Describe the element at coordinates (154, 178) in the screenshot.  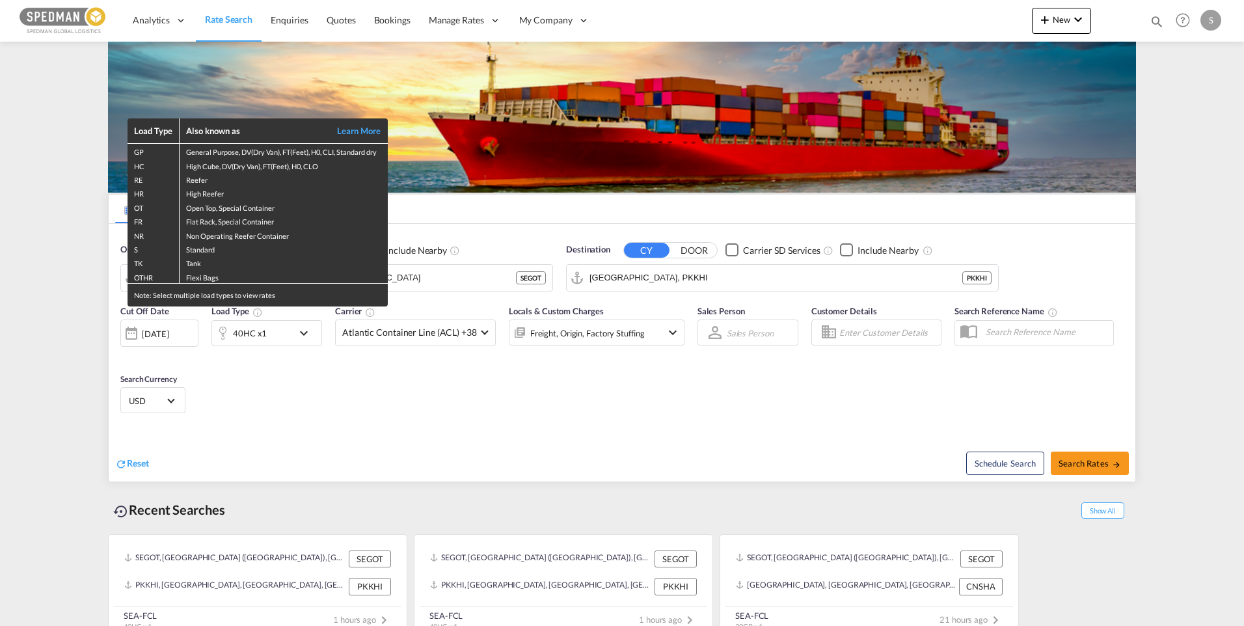
I see `td: RE` at that location.